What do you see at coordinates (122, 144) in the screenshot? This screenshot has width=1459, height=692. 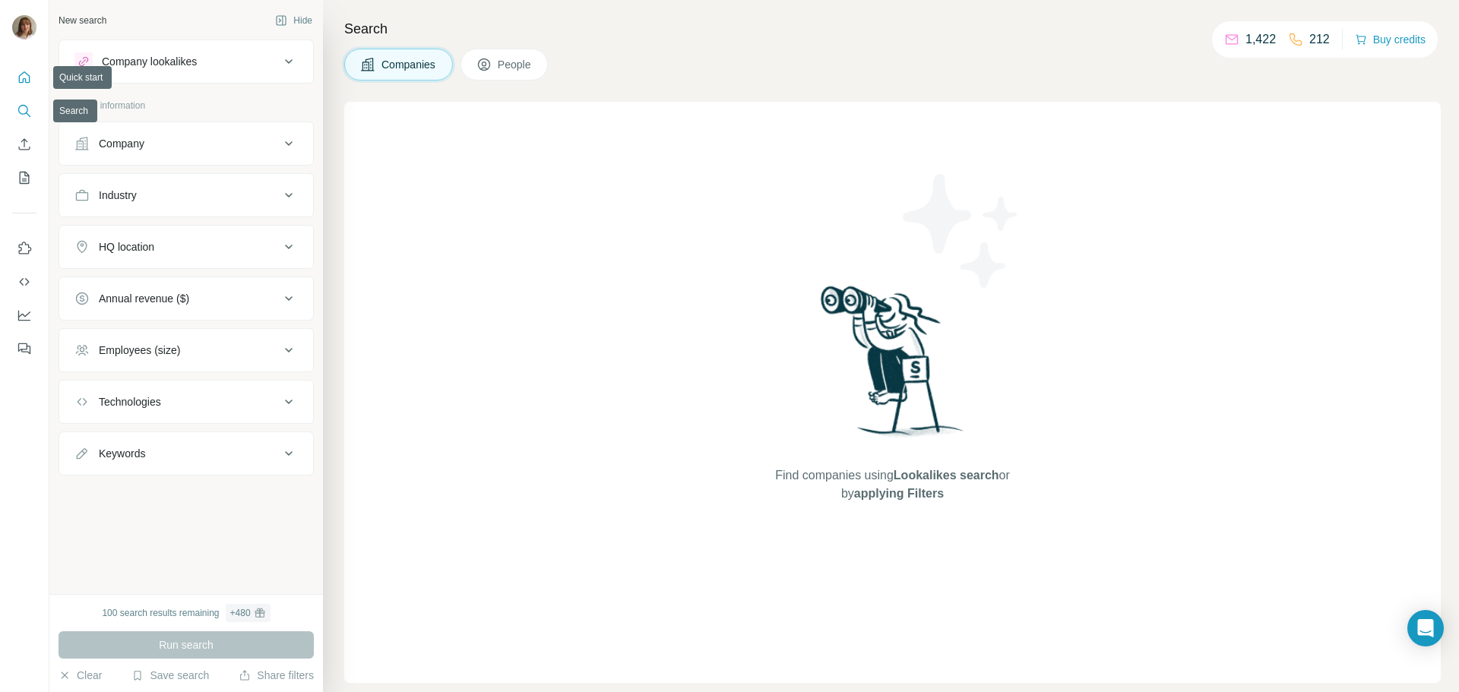 I see `div: Company` at bounding box center [122, 144].